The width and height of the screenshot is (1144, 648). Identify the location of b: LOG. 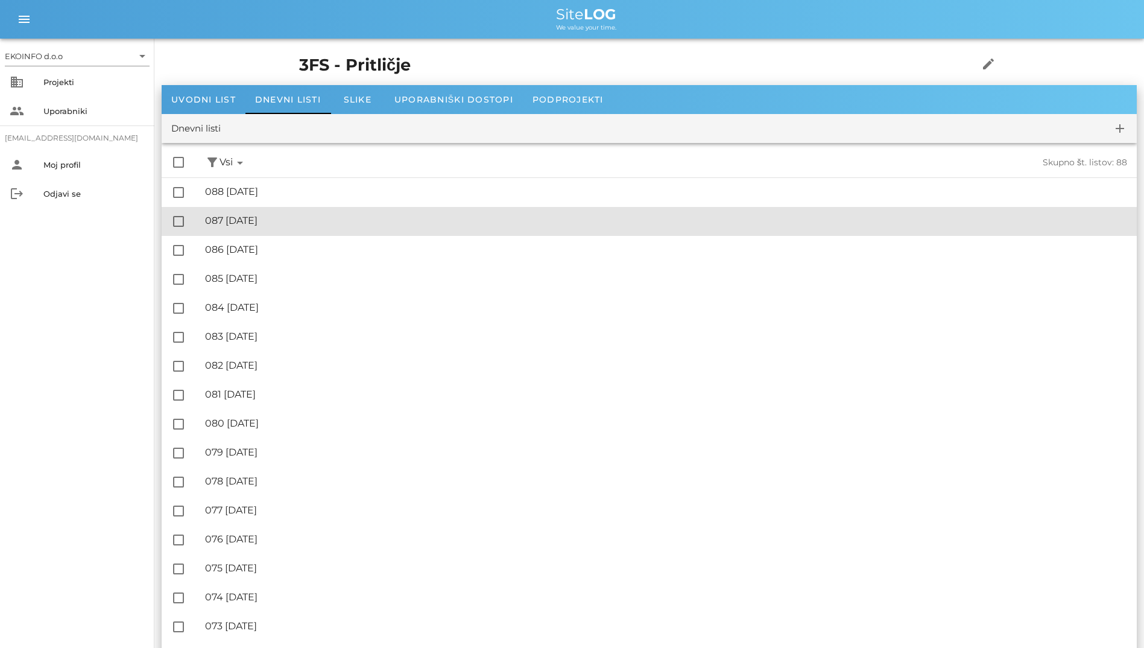
(600, 14).